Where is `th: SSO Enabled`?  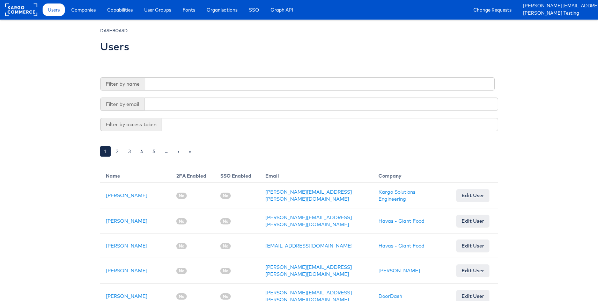
th: SSO Enabled is located at coordinates (237, 175).